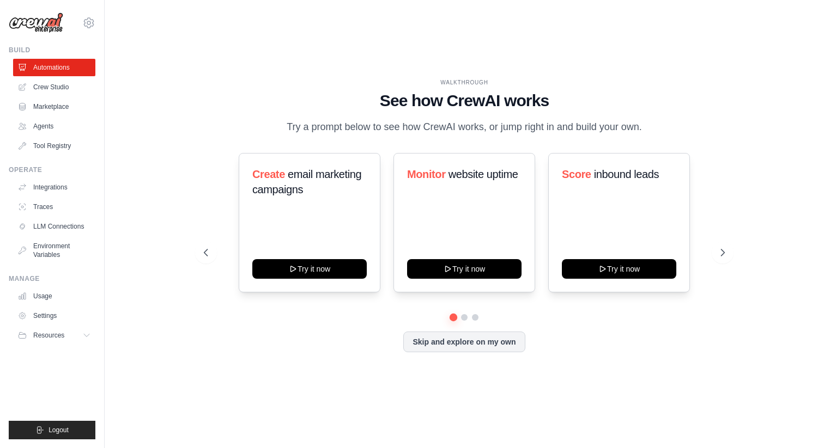  I want to click on span: Create, so click(269, 174).